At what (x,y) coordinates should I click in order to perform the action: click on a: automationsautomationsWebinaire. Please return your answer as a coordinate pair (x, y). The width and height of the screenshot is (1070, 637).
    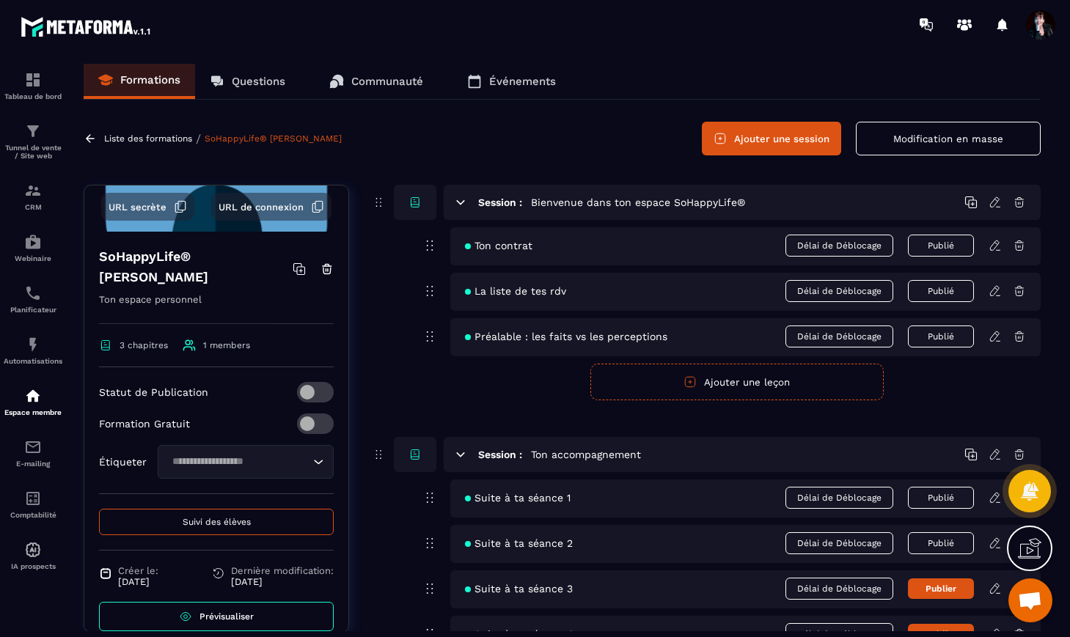
    Looking at the image, I should click on (33, 248).